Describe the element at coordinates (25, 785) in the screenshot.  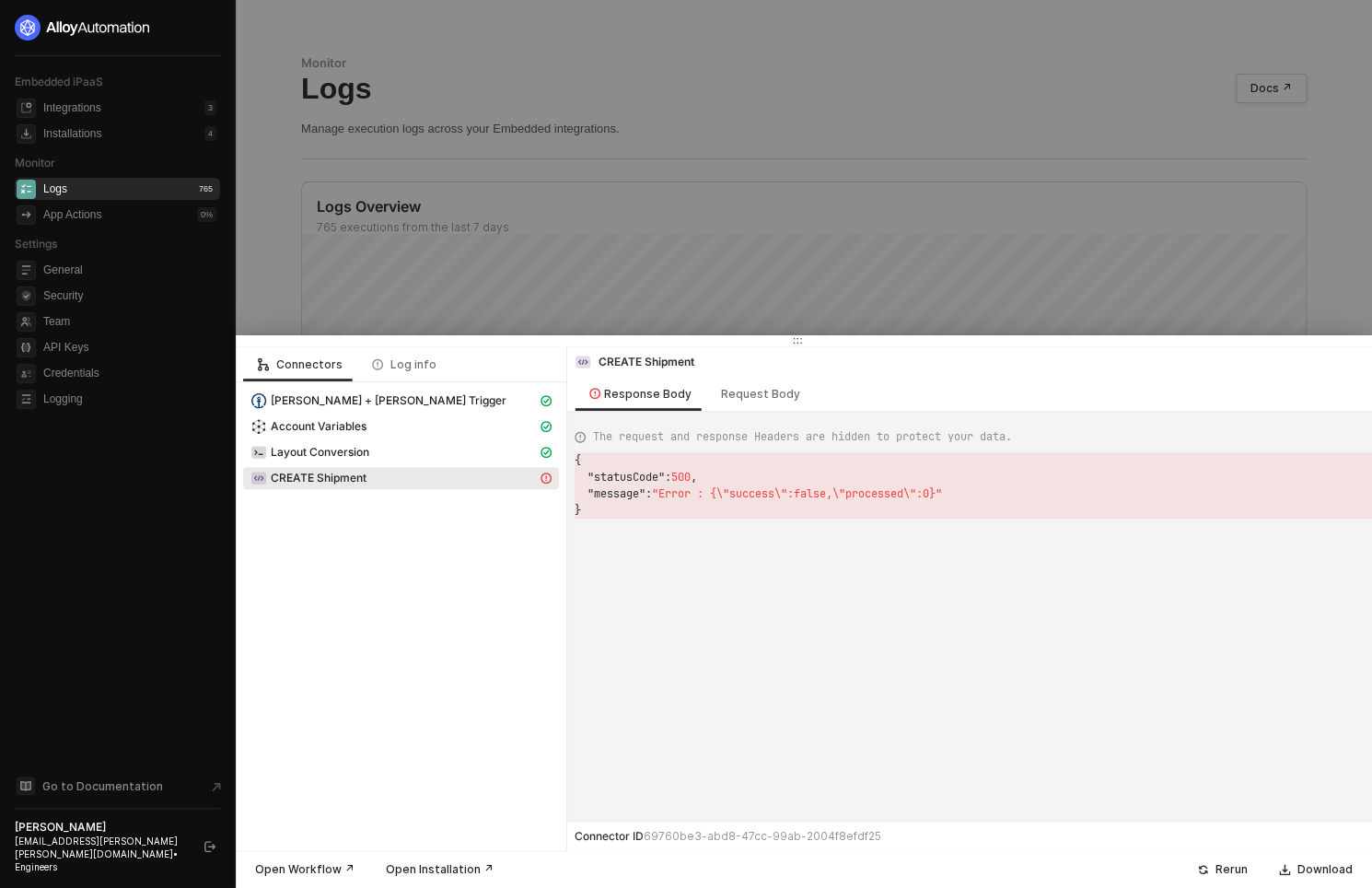
I see `span: documentation` at that location.